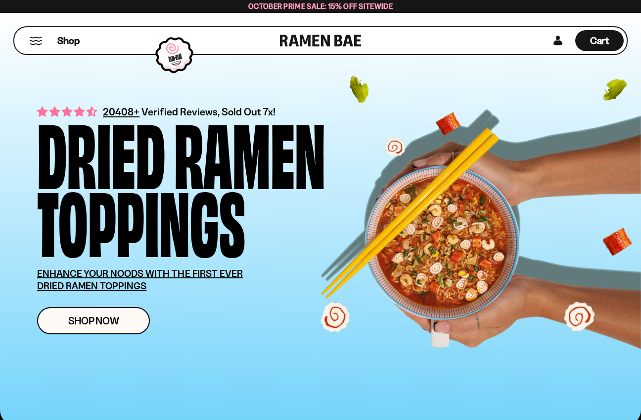 This screenshot has height=420, width=641. Describe the element at coordinates (101, 150) in the screenshot. I see `div: Dried` at that location.